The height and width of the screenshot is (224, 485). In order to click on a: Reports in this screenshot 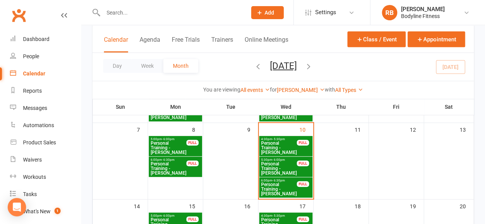, I will do `click(45, 91)`.